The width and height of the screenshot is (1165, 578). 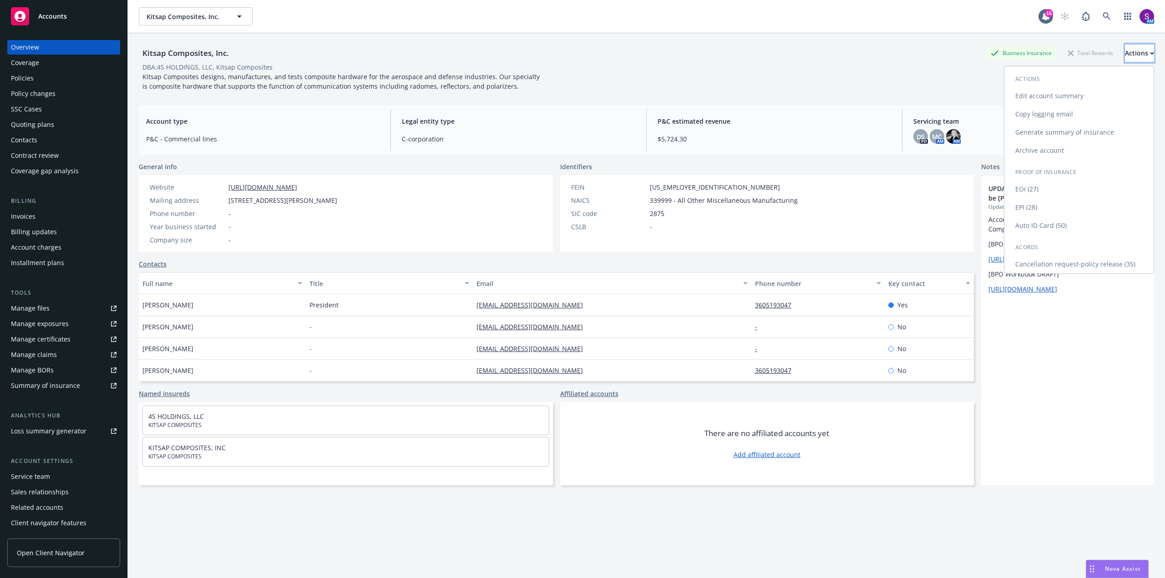 What do you see at coordinates (207, 67) in the screenshot?
I see `div: DBA: 4S HOLDINGS, LLC, Kitsap Composites` at bounding box center [207, 67].